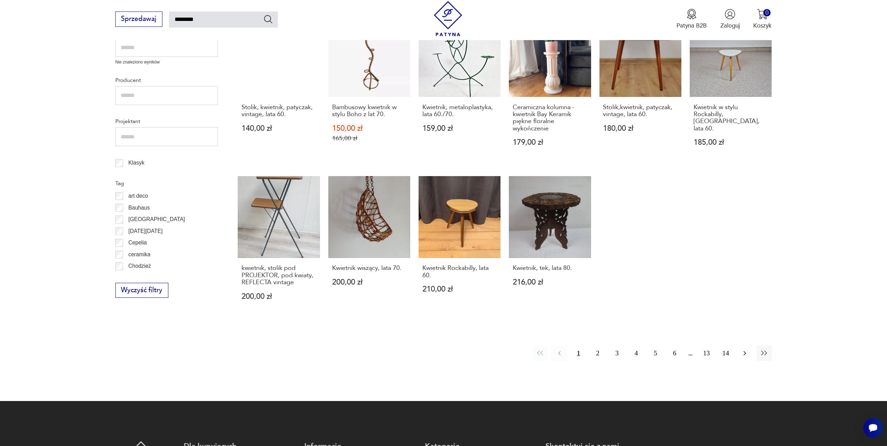  What do you see at coordinates (139, 266) in the screenshot?
I see `p: Chodzież` at bounding box center [139, 266].